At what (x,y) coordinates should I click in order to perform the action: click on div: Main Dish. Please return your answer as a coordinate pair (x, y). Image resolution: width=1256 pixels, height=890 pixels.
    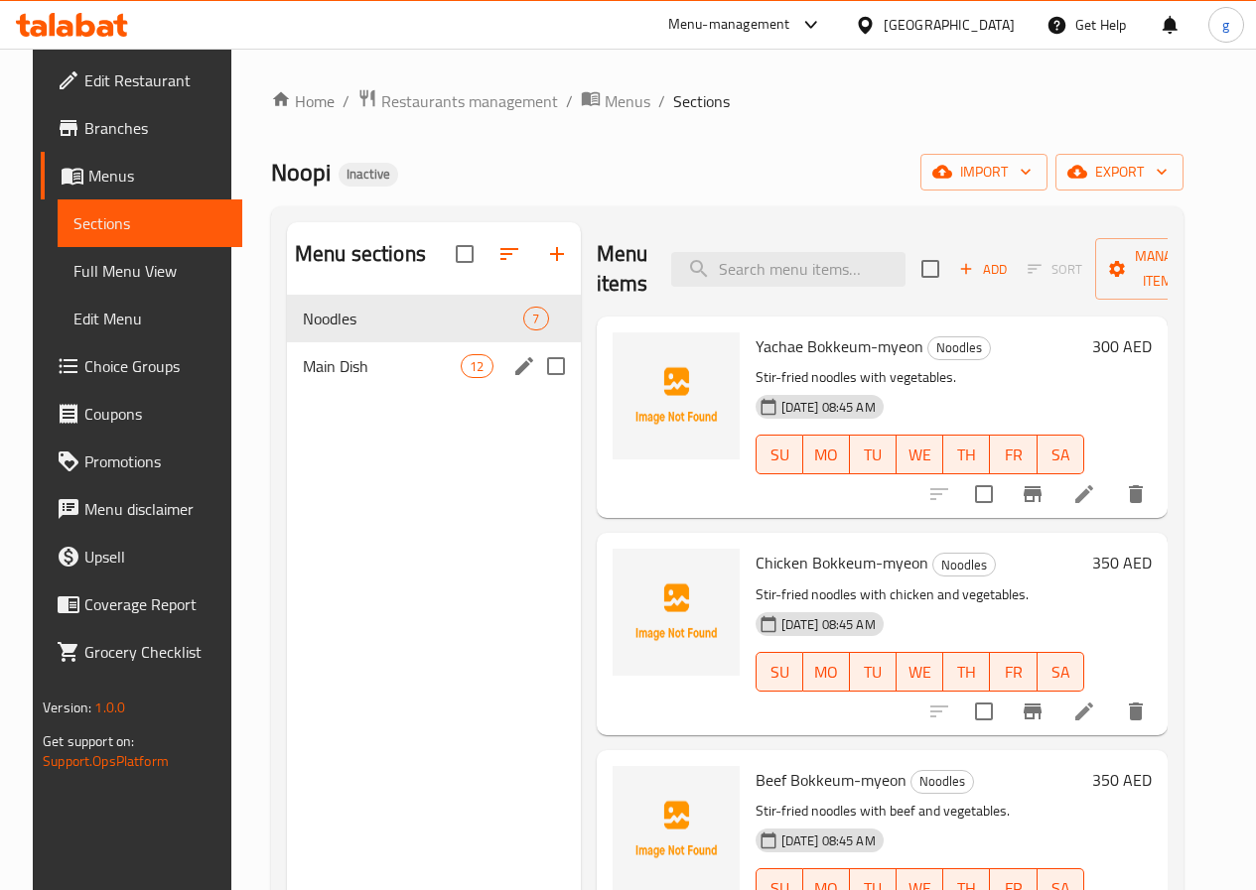
    Looking at the image, I should click on (381, 366).